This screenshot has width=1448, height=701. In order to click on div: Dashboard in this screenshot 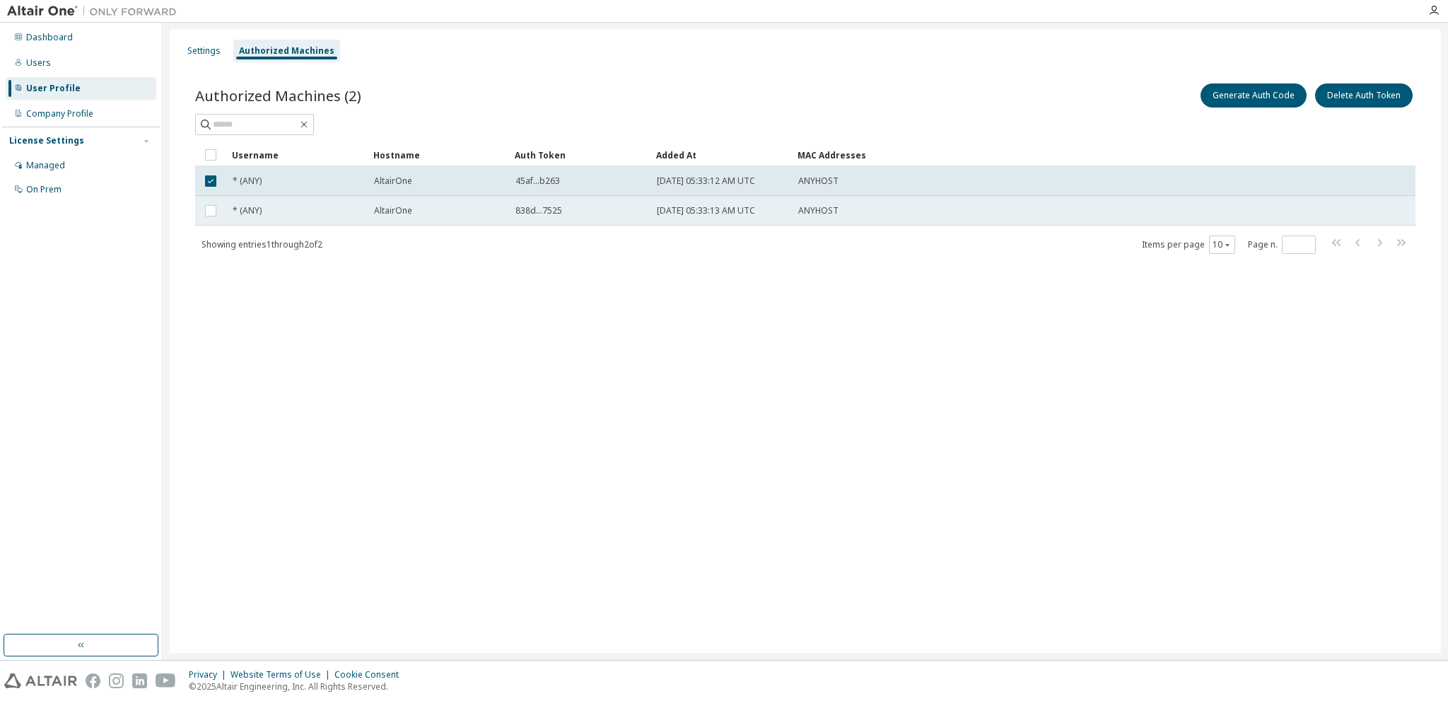, I will do `click(49, 37)`.